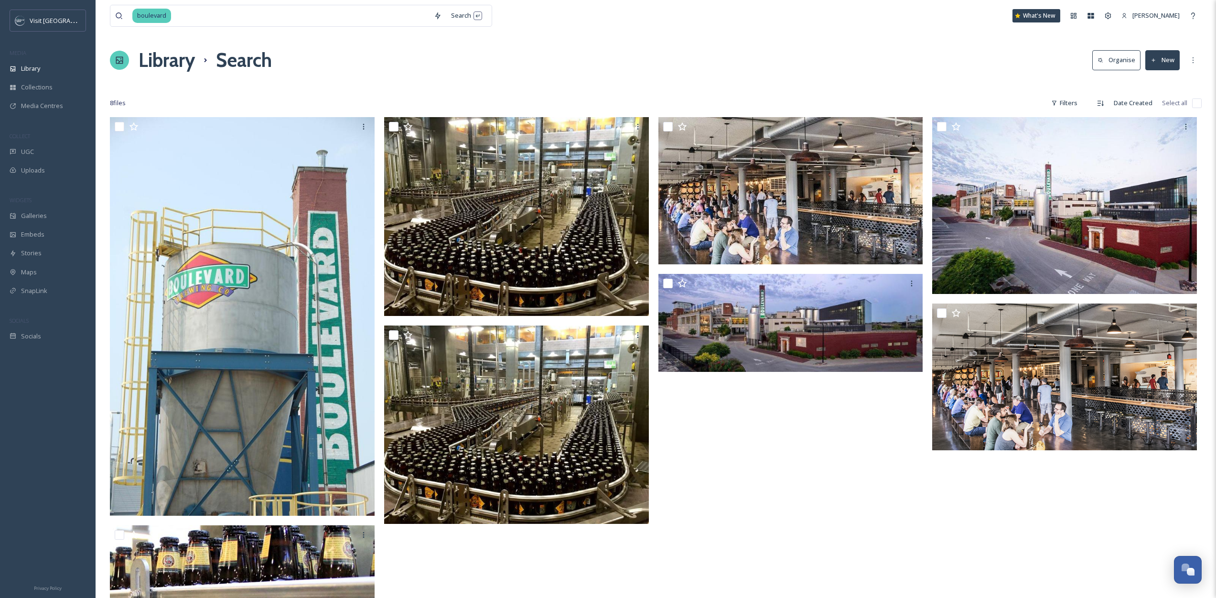  Describe the element at coordinates (29, 272) in the screenshot. I see `span: Maps` at that location.